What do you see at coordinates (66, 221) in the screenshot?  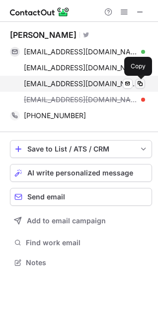 I see `span: Add to email campaign` at bounding box center [66, 221].